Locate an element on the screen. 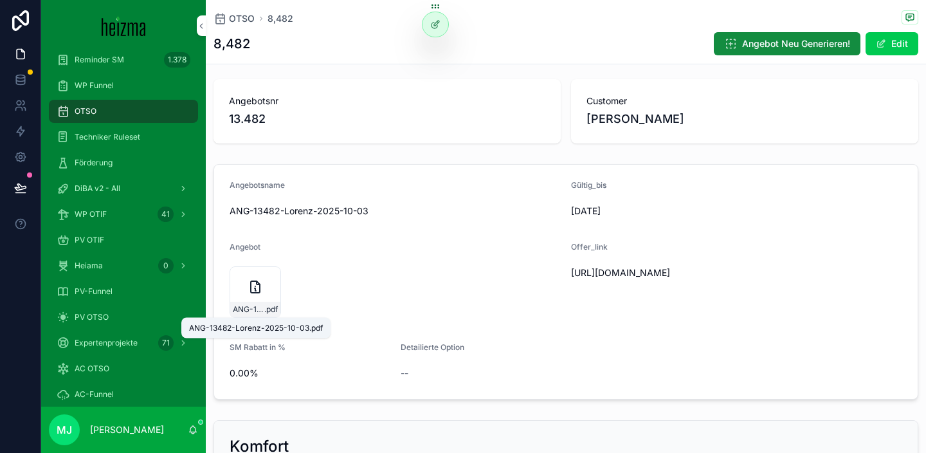 The width and height of the screenshot is (926, 453). span: .pdf is located at coordinates (271, 309).